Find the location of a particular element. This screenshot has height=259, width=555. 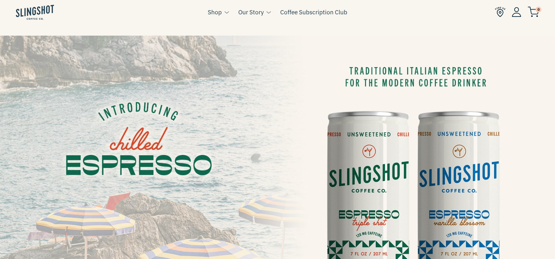

img: Account is located at coordinates (517, 12).